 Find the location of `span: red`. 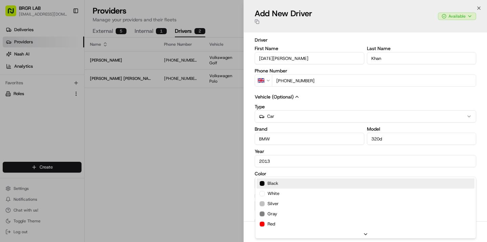

span: red is located at coordinates (271, 224).